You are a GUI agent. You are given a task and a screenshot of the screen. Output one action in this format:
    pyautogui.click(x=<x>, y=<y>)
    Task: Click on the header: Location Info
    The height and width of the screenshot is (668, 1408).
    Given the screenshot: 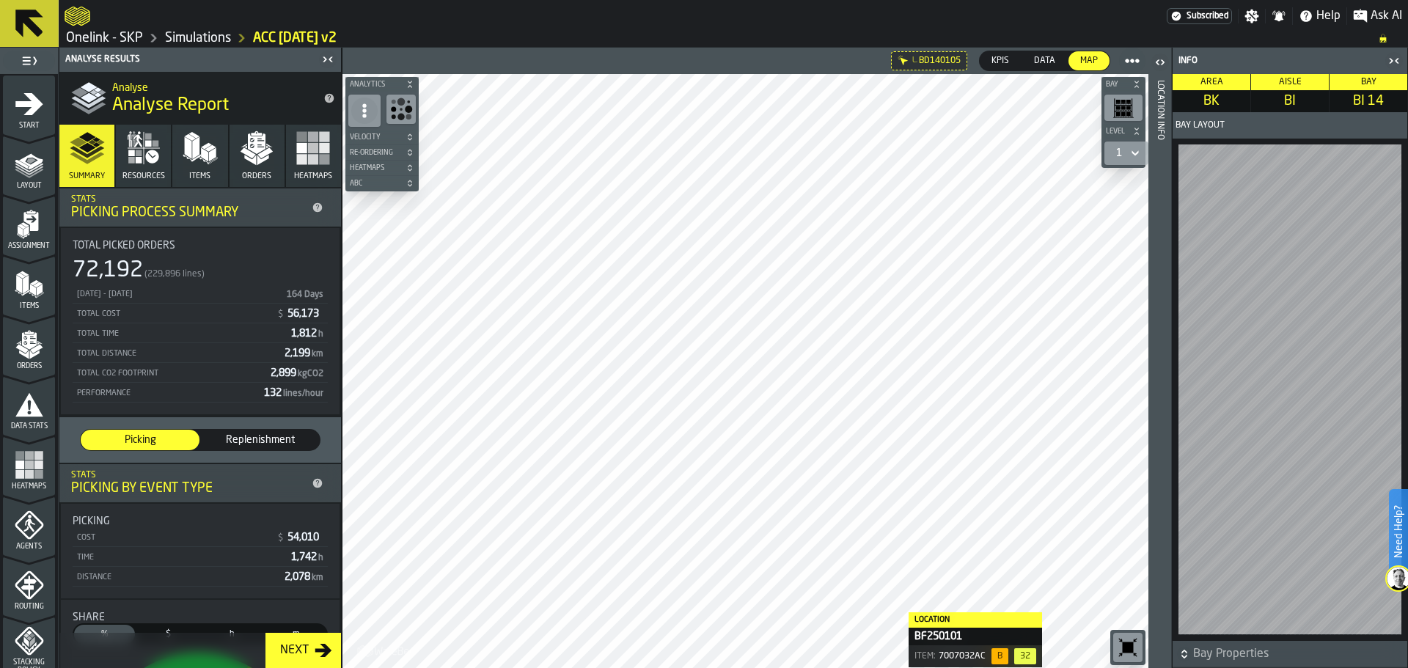 What is the action you would take?
    pyautogui.click(x=1159, y=358)
    